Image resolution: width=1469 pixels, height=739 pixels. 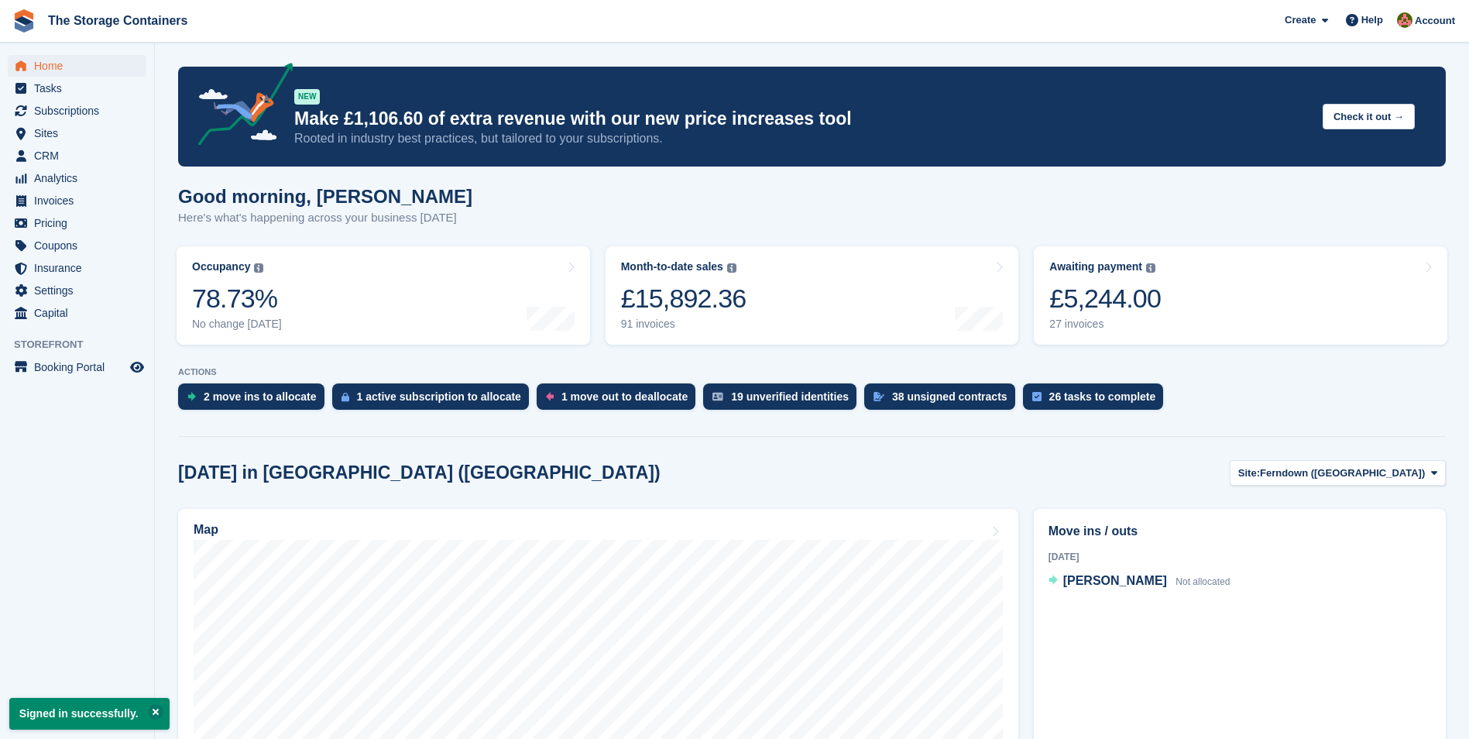 What do you see at coordinates (1240, 295) in the screenshot?
I see `a: Awaiting payment £5,244.00 27 invoices` at bounding box center [1240, 295].